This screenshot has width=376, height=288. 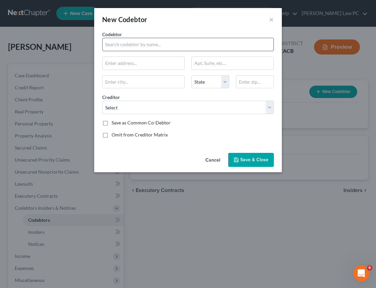 What do you see at coordinates (143, 82) in the screenshot?
I see `input: Enter city...` at bounding box center [143, 82].